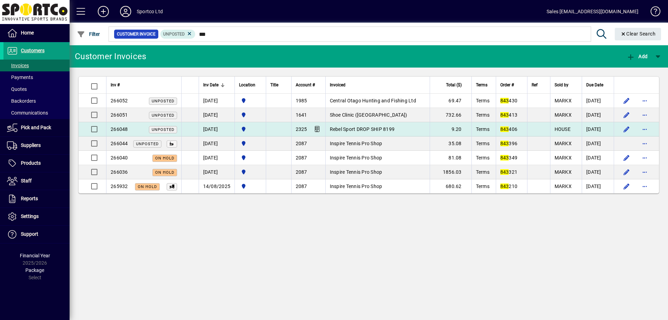 This screenshot has height=320, width=668. Describe the element at coordinates (144, 85) in the screenshot. I see `div: Inv #` at that location.